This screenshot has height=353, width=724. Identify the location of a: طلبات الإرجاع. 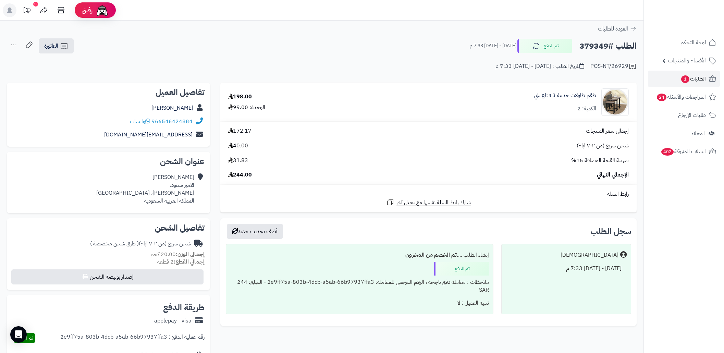
(684, 115).